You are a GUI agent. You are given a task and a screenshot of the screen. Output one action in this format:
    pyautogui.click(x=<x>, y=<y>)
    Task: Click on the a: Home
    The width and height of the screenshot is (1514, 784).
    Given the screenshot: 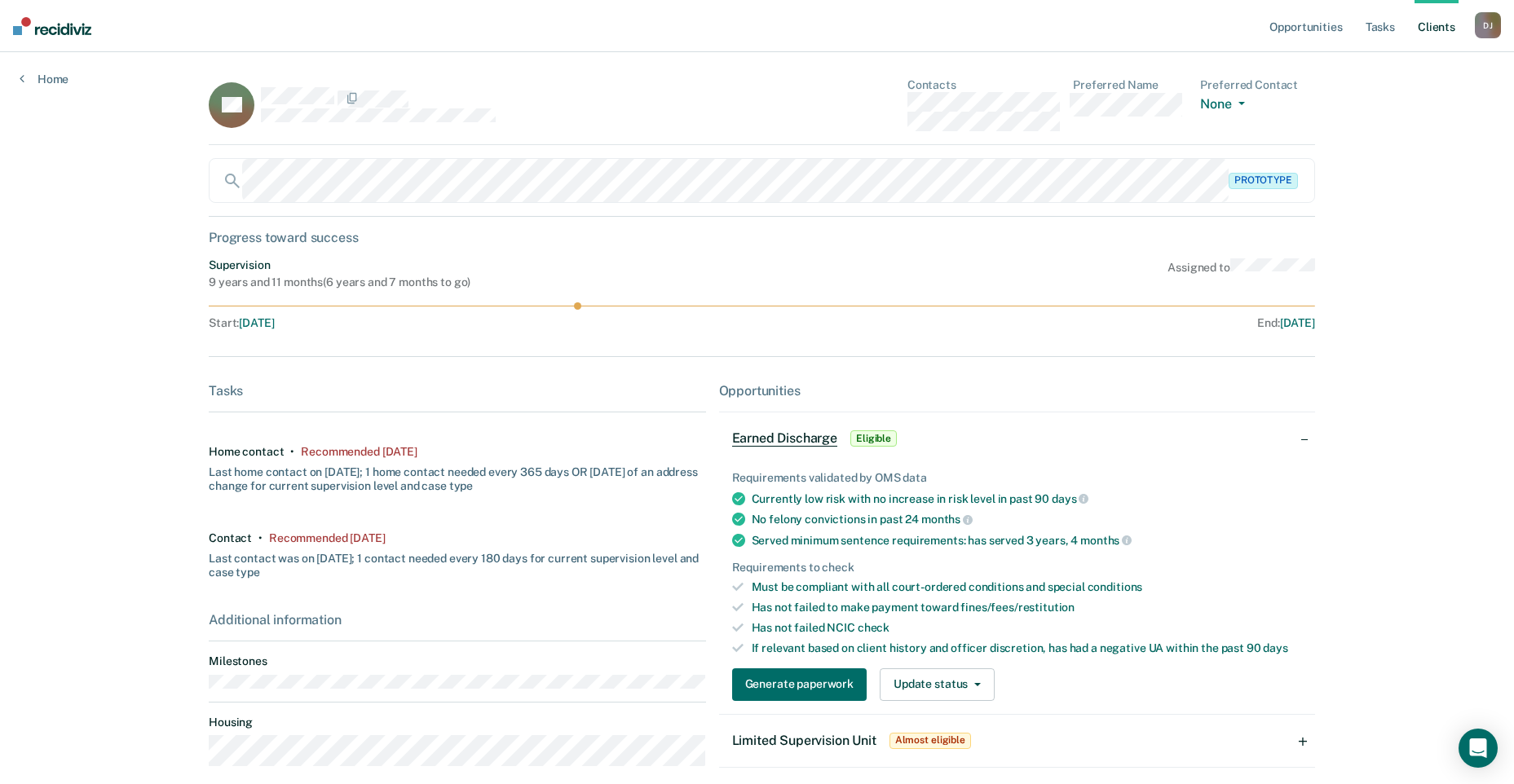 What is the action you would take?
    pyautogui.click(x=44, y=79)
    